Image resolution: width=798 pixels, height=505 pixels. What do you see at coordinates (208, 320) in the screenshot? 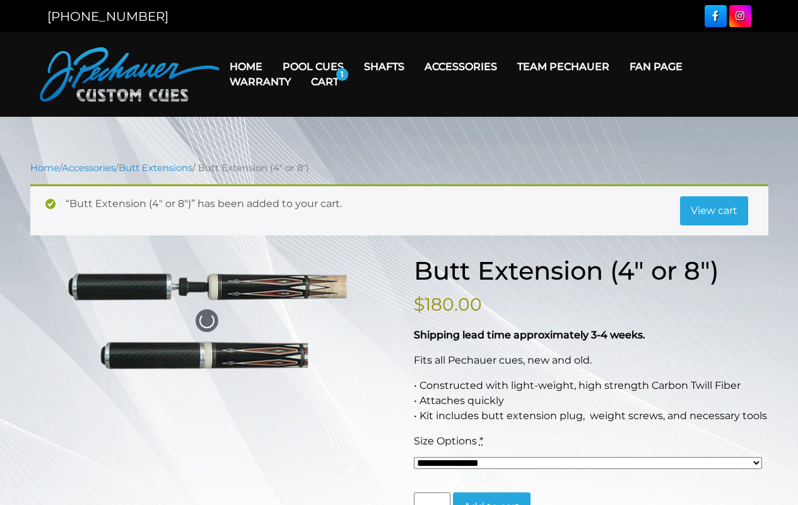
I see `img: 822-Butt-Extension4.png` at bounding box center [208, 320].